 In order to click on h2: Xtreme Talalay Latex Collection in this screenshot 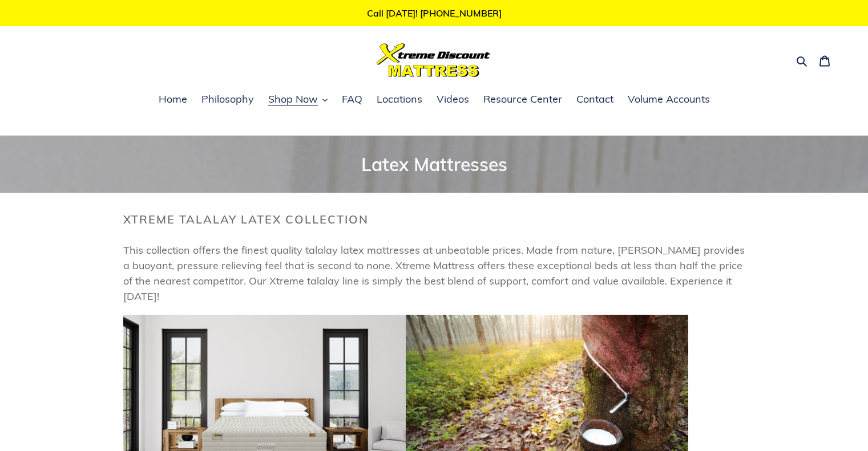, I will do `click(434, 220)`.